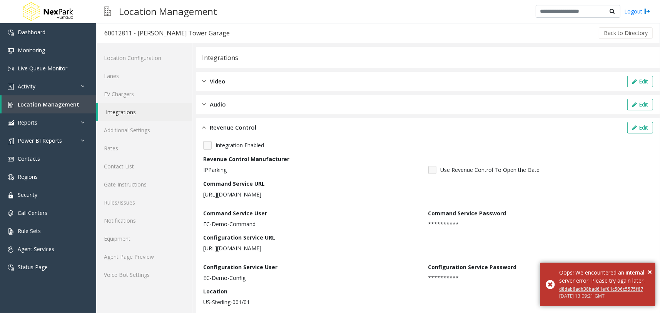 The width and height of the screenshot is (660, 313). Describe the element at coordinates (234, 184) in the screenshot. I see `label: Command Service URL` at that location.